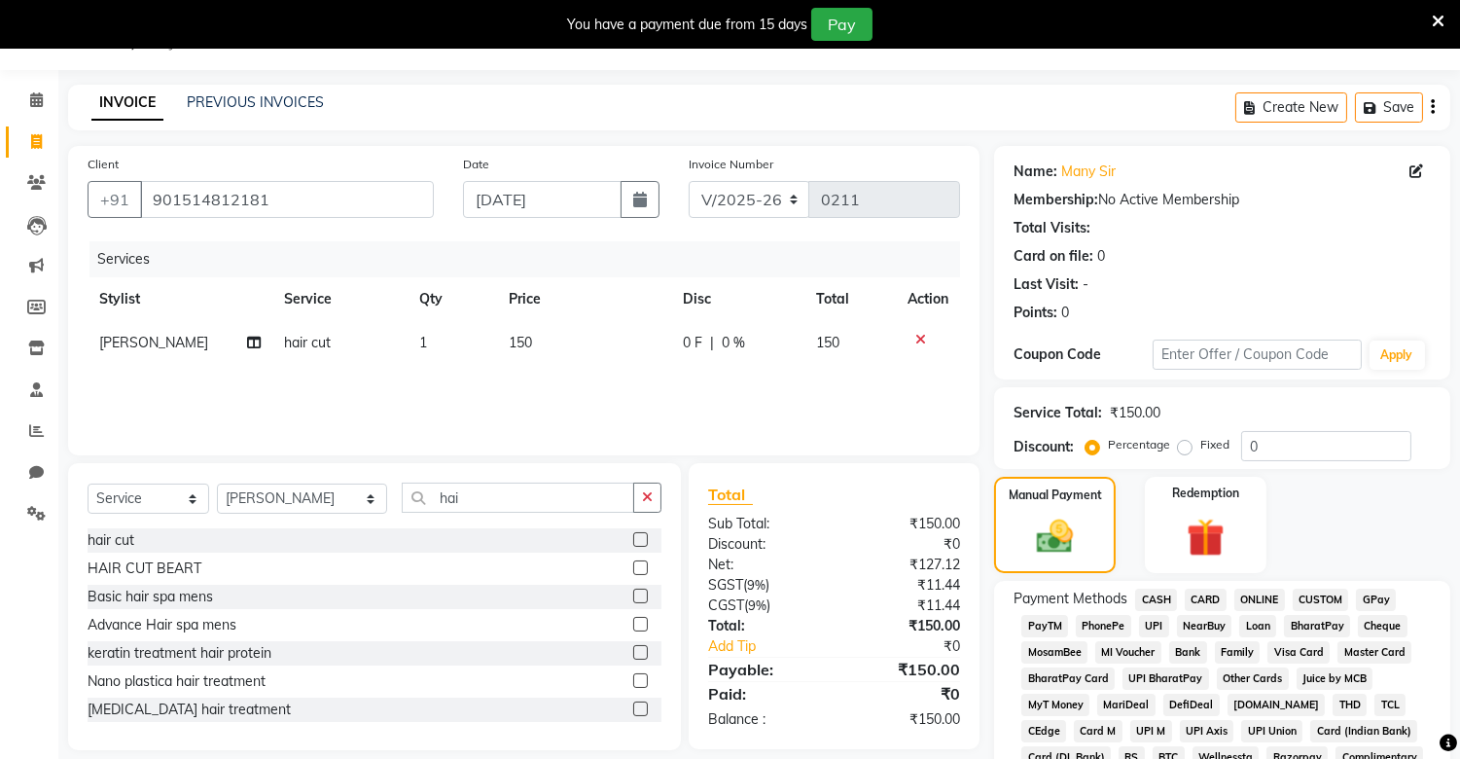  Describe the element at coordinates (1205, 493) in the screenshot. I see `label: Redemption` at that location.